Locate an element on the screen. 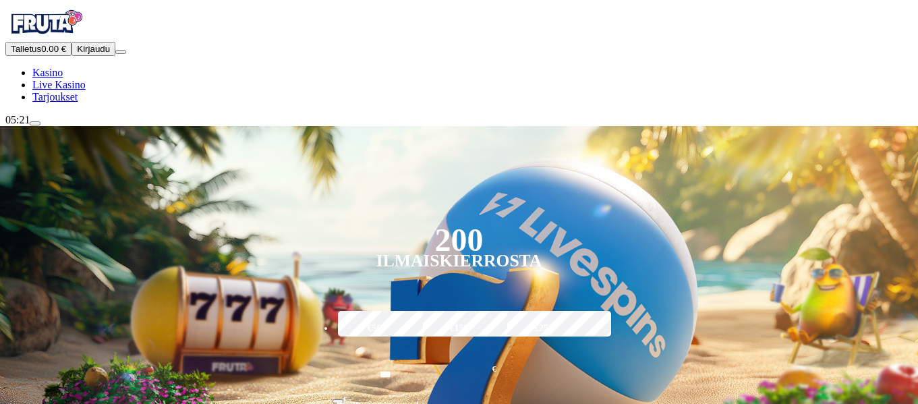  span: Live Kasino is located at coordinates (59, 84).